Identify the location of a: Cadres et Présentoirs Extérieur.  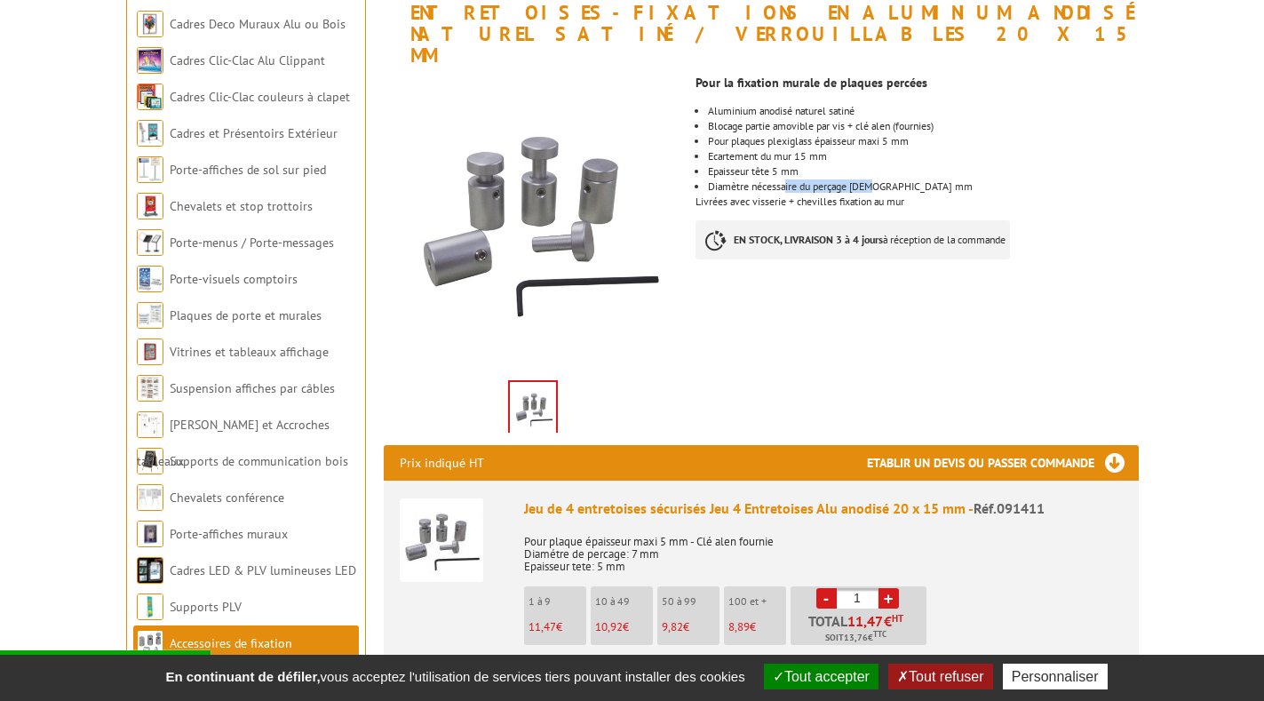
(253, 133).